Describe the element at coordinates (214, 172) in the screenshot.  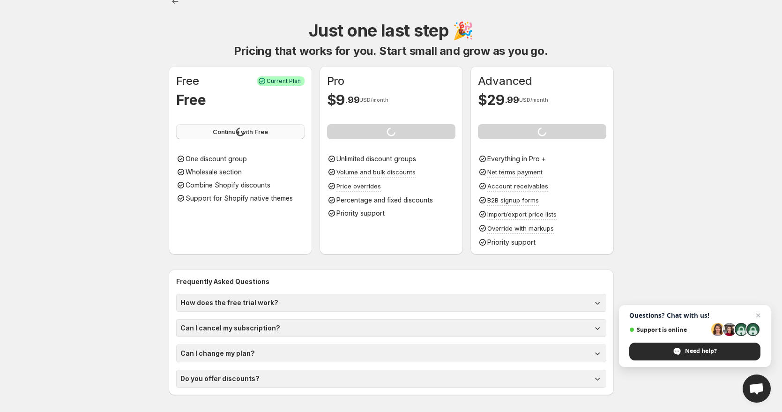
I see `p: Wholesale section` at that location.